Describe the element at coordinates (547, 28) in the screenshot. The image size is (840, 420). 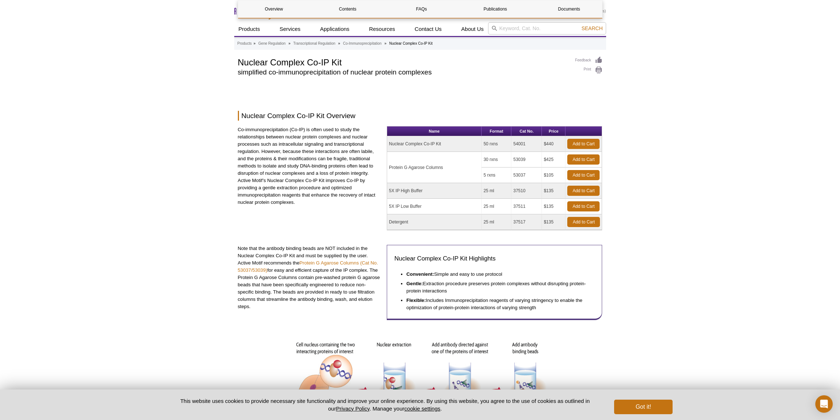
I see `input: Keyword, Cat. No.` at that location.